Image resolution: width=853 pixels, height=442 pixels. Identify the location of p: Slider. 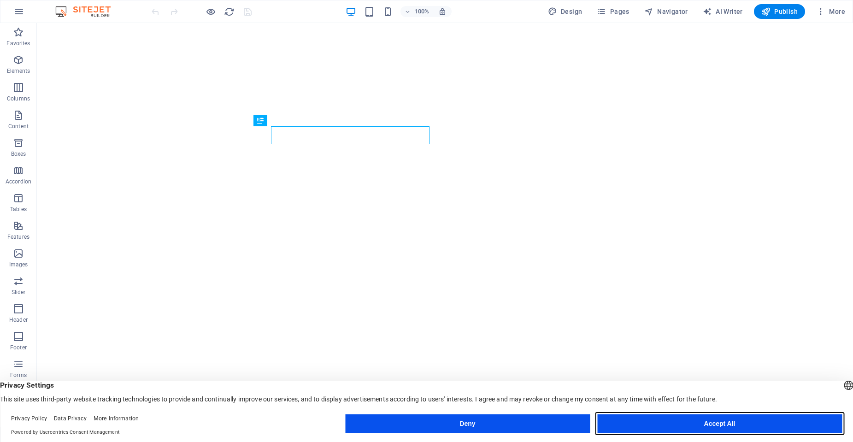
(18, 292).